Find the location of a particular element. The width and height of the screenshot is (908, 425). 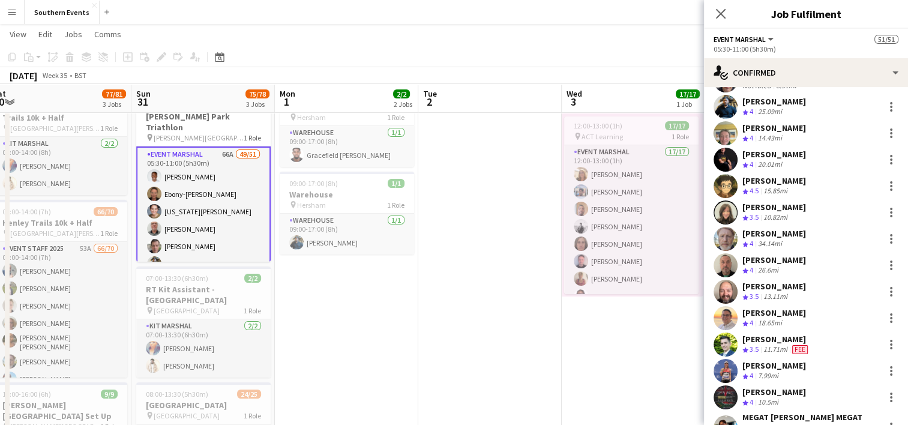

span: 09:00-17:00 (8h) is located at coordinates (313, 183).